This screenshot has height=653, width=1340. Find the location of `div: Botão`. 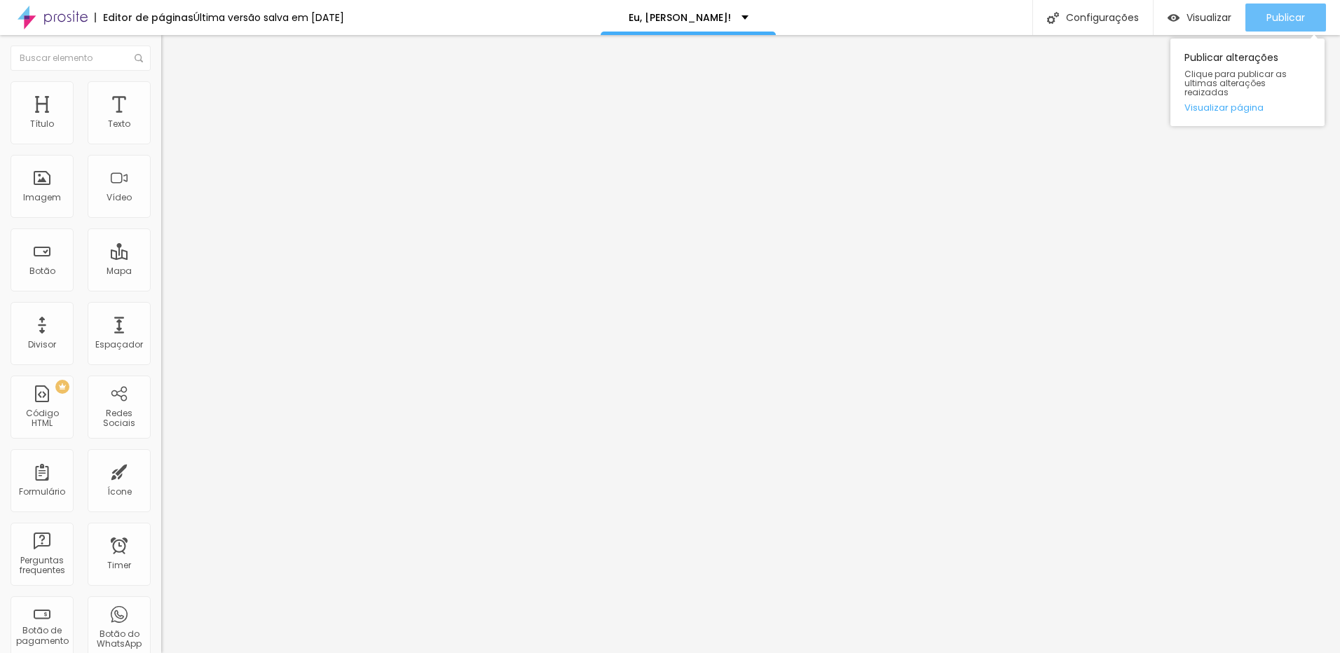

div: Botão is located at coordinates (42, 271).